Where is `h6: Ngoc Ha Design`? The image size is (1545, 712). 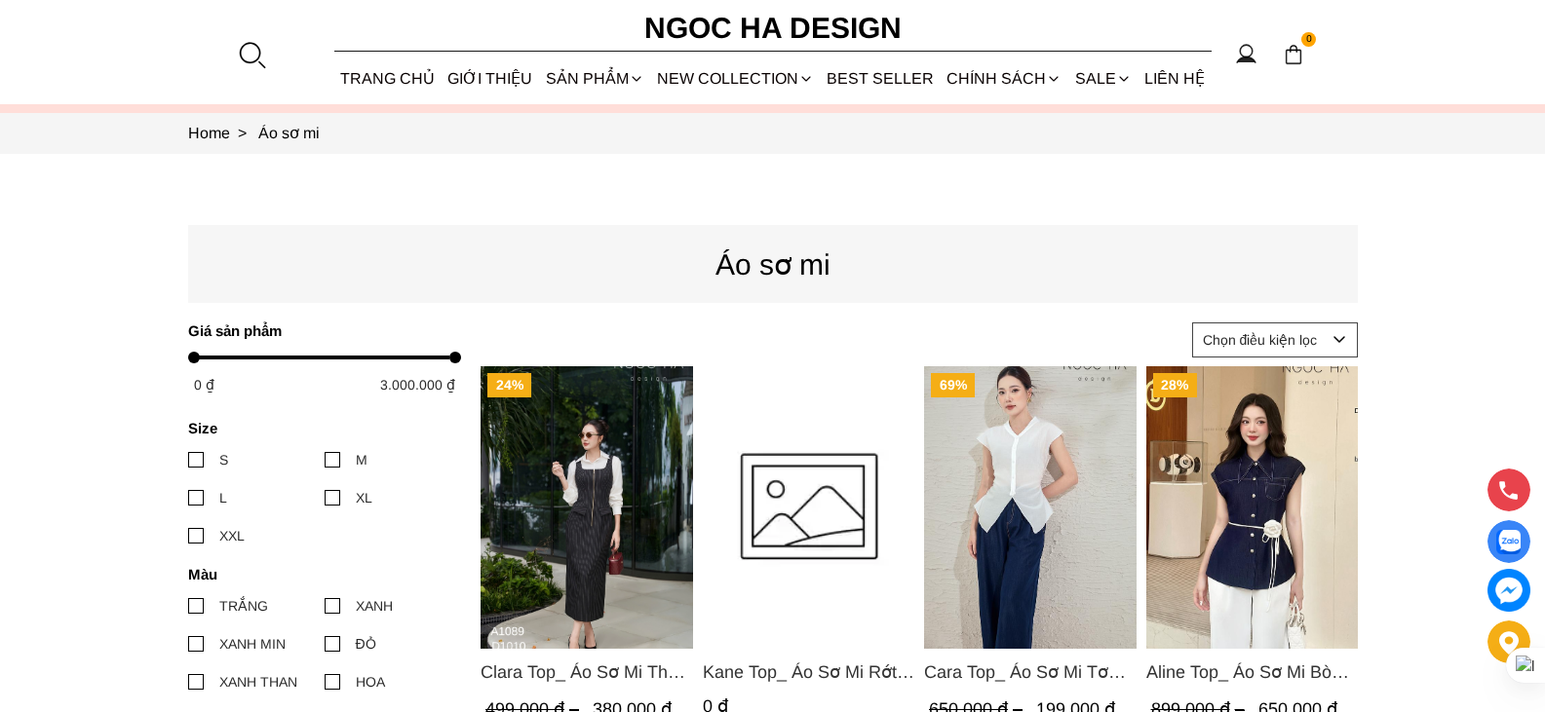
h6: Ngoc Ha Design is located at coordinates (773, 28).